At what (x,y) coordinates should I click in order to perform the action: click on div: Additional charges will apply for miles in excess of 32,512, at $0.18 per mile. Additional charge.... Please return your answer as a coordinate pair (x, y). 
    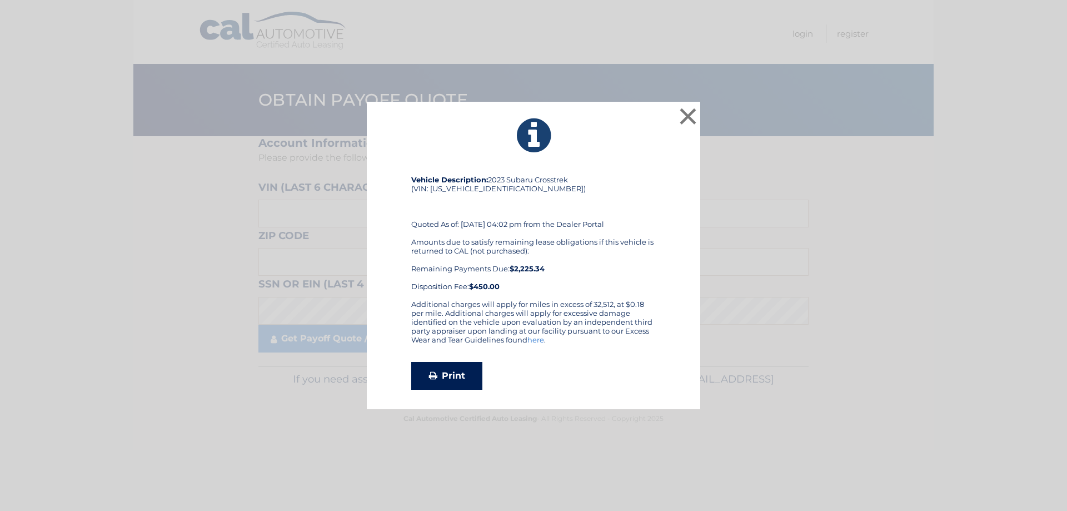
    Looking at the image, I should click on (534, 326).